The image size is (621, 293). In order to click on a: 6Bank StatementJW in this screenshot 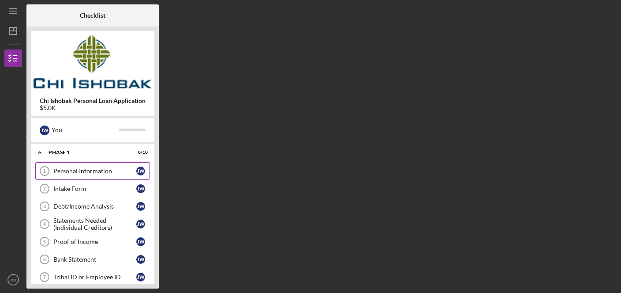, I will do `click(93, 259)`.